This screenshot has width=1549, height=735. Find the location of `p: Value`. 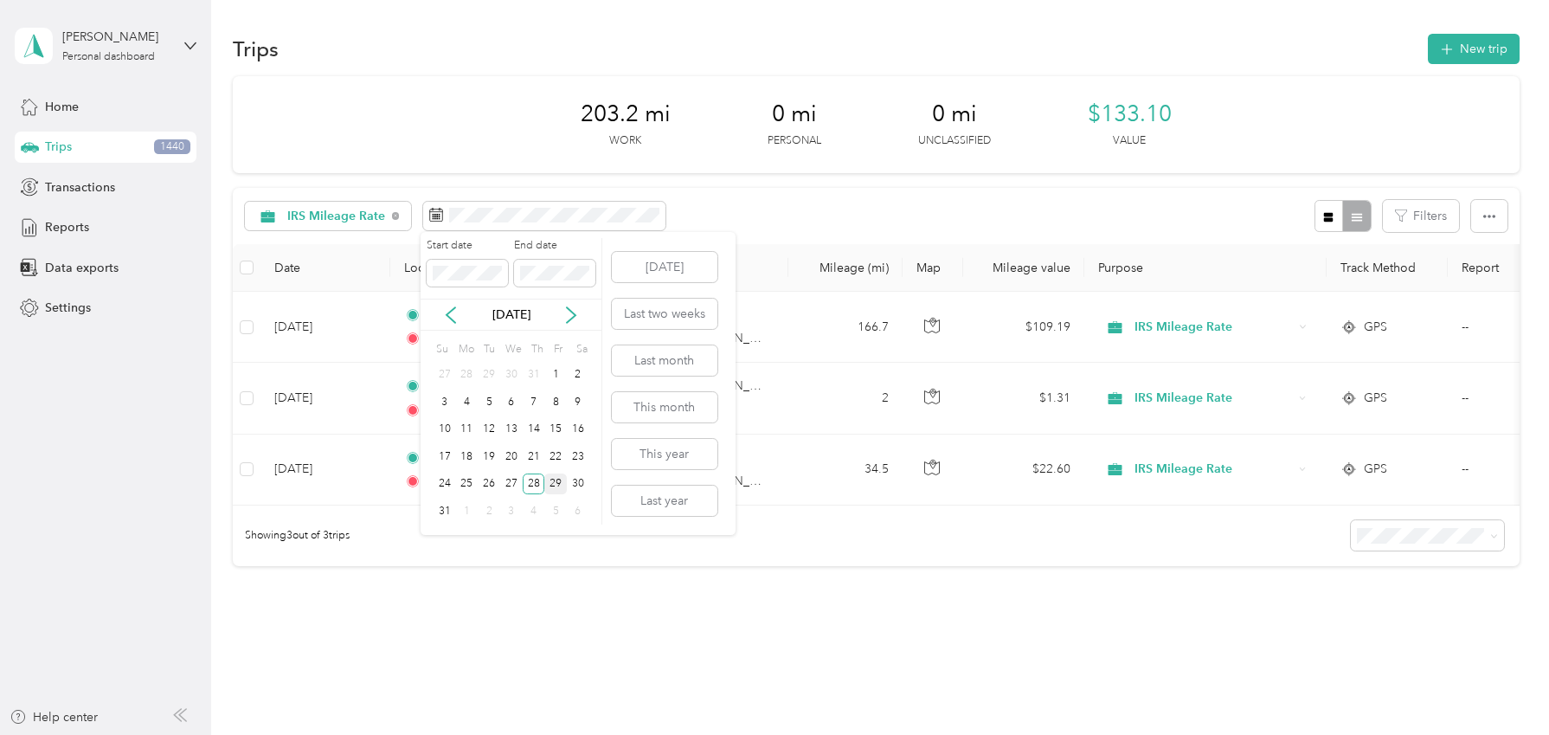

p: Value is located at coordinates (1129, 141).